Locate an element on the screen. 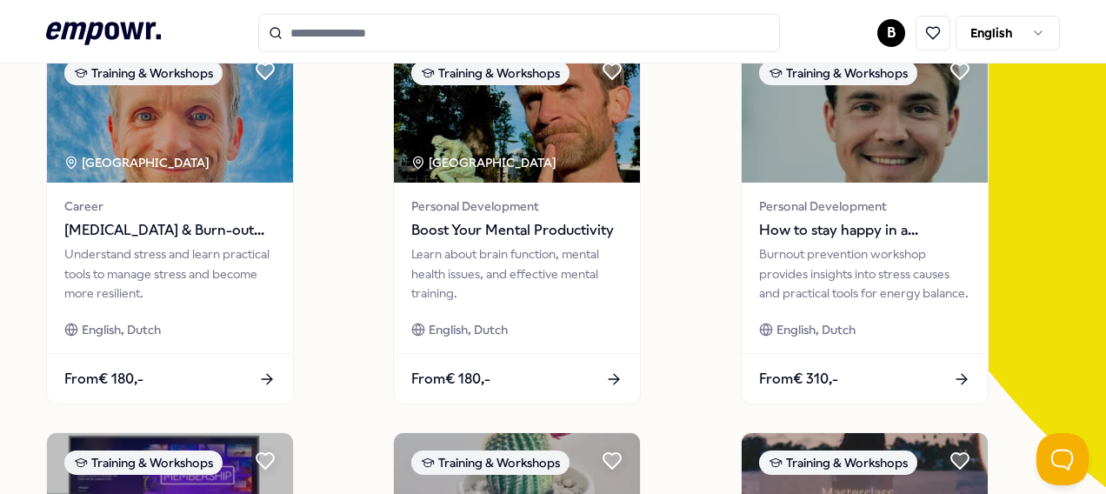 The width and height of the screenshot is (1106, 494). div: Understand stress and learn practical tools to manage stress and become more resilient. is located at coordinates (170, 273).